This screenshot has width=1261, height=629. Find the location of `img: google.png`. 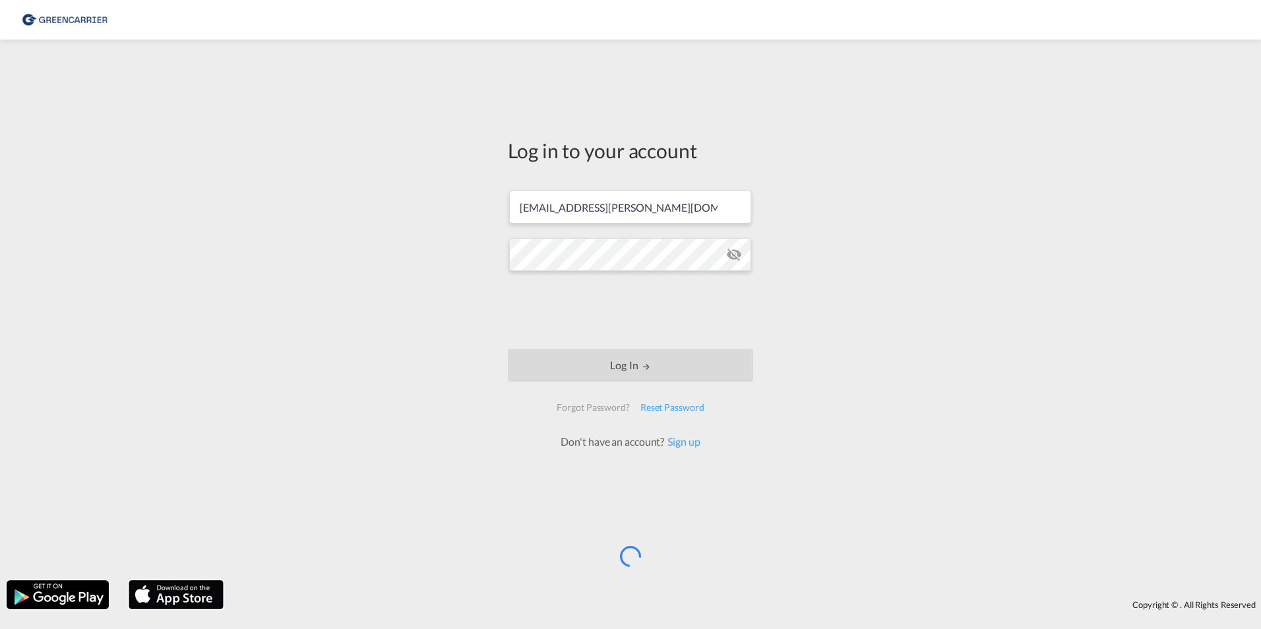

img: google.png is located at coordinates (57, 595).